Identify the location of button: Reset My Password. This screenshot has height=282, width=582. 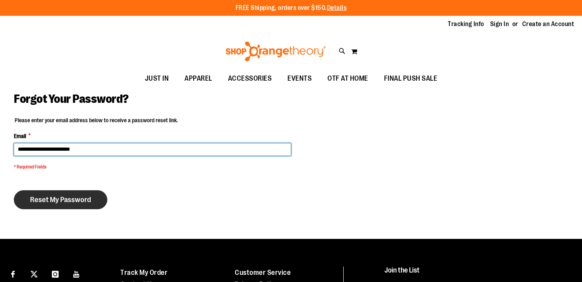
(61, 200).